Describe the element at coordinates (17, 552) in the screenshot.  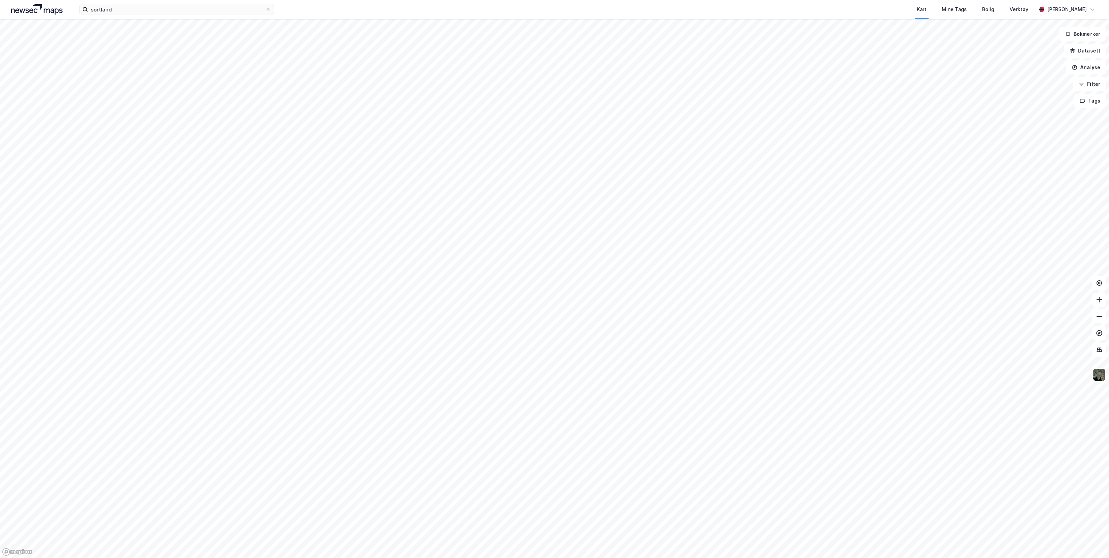
I see `a: Mapbox homepage` at that location.